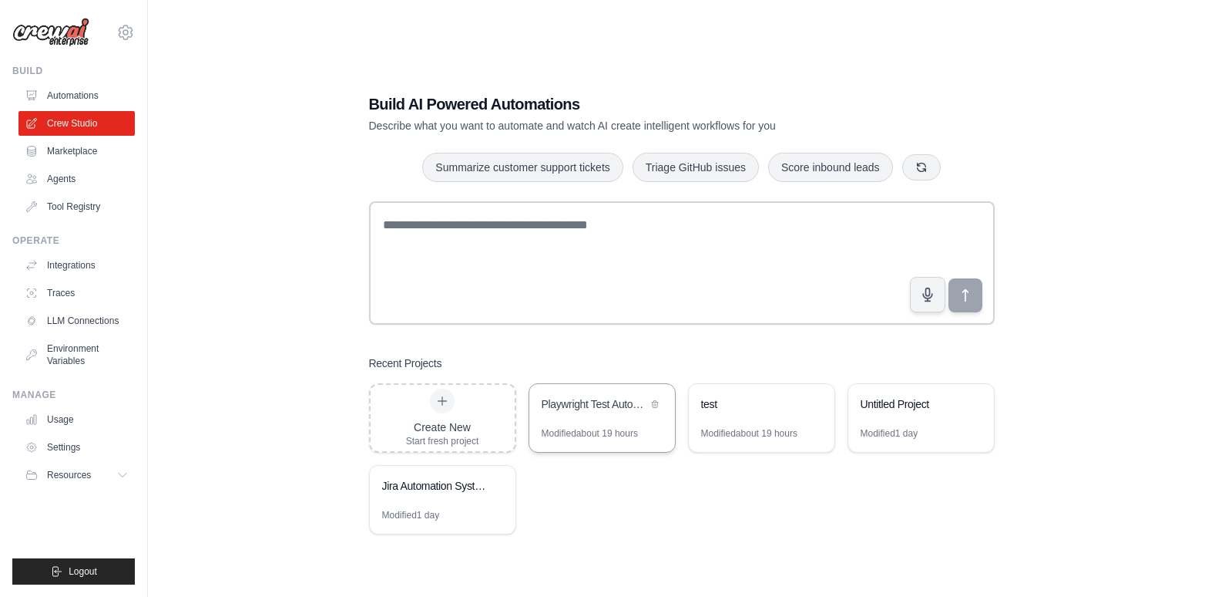  I want to click on div: Build, so click(73, 71).